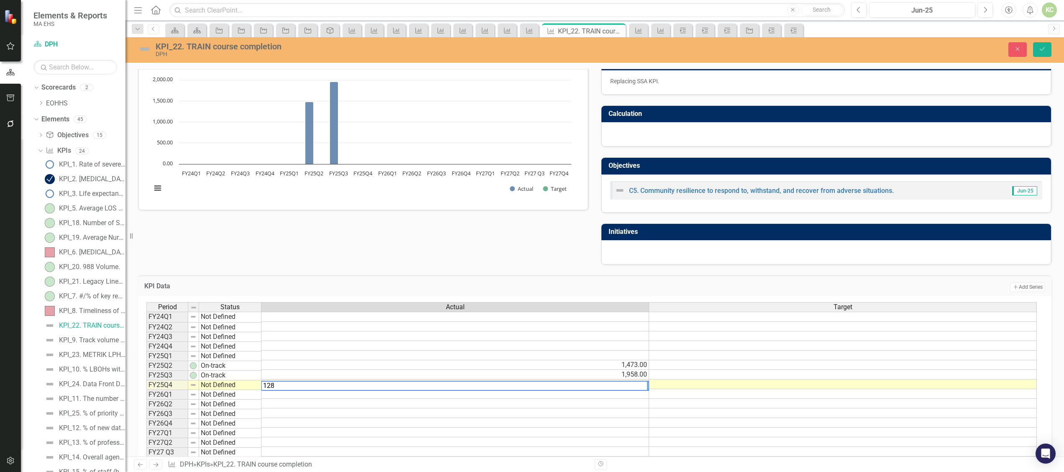  What do you see at coordinates (70, 24) in the screenshot?
I see `small: MA EHS` at bounding box center [70, 24].